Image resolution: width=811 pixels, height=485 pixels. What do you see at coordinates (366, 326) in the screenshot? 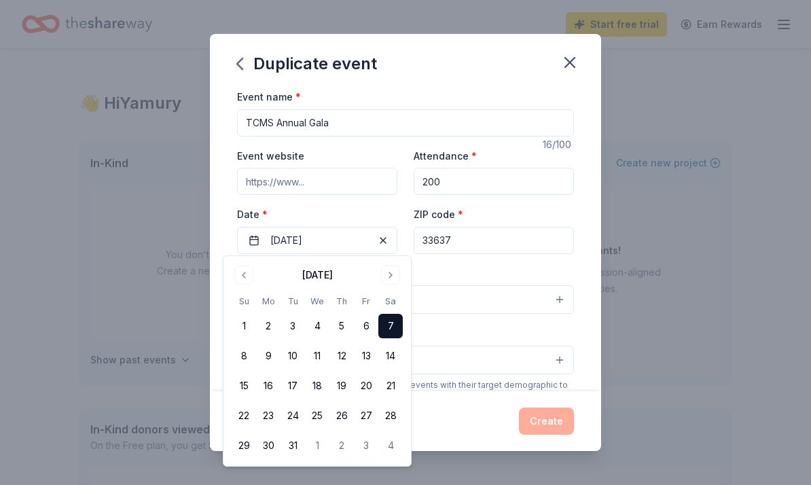
I see `button: 6` at bounding box center [366, 326].